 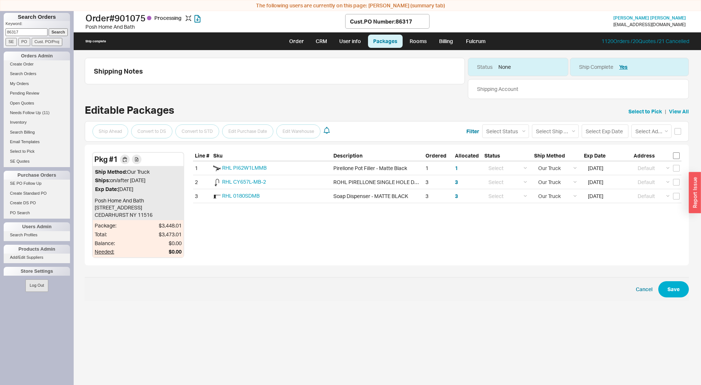 I want to click on a: Create Standard PO, so click(x=37, y=193).